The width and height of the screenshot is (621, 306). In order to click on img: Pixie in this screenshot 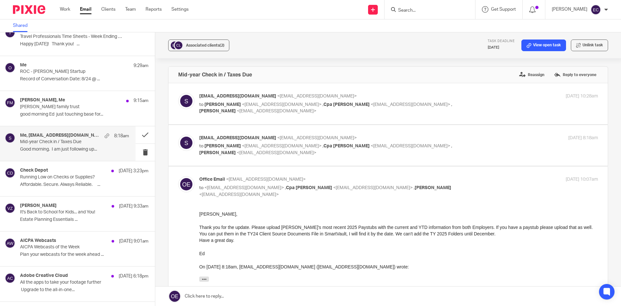, I will do `click(29, 9)`.